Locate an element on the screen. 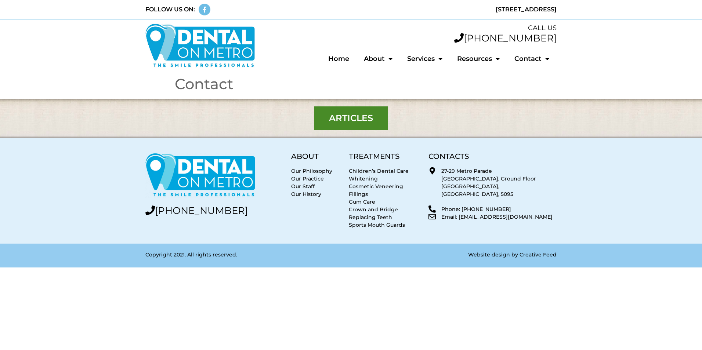 This screenshot has width=702, height=350. a: Gum Care is located at coordinates (362, 202).